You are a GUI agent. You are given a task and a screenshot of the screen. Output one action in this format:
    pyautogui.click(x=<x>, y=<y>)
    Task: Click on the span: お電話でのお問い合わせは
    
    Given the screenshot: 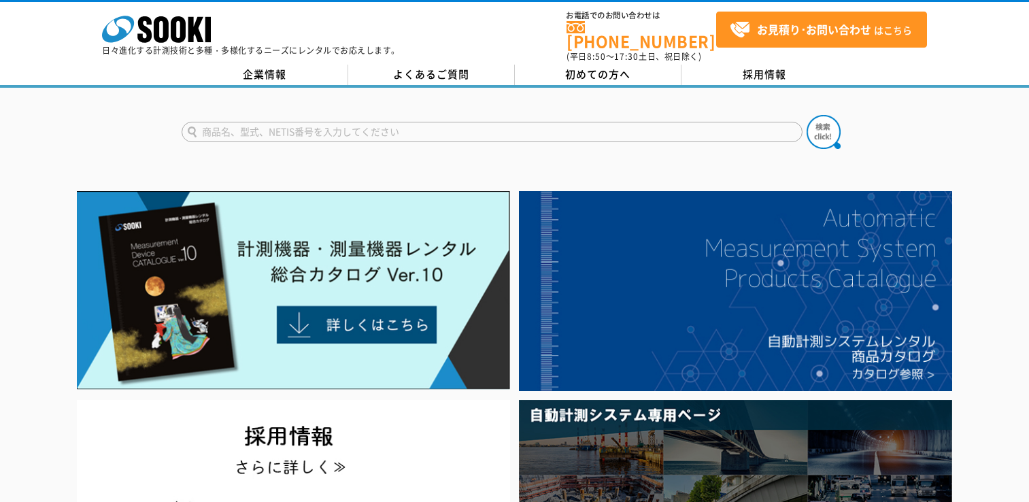 What is the action you would take?
    pyautogui.click(x=642, y=16)
    